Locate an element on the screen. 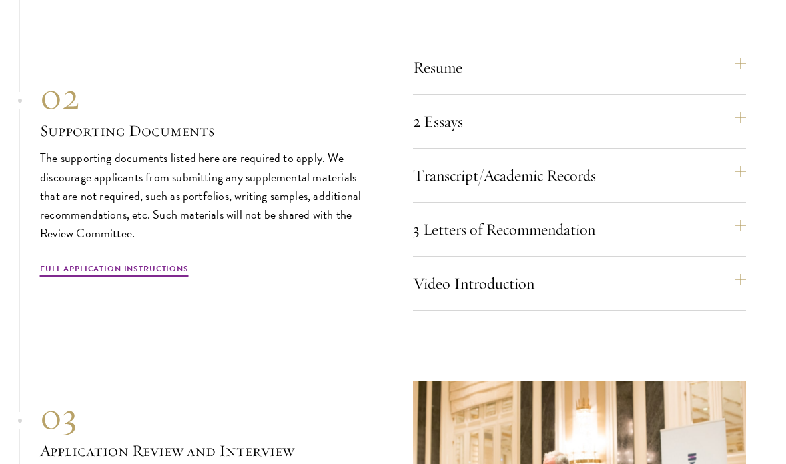  div: 02 is located at coordinates (206, 96).